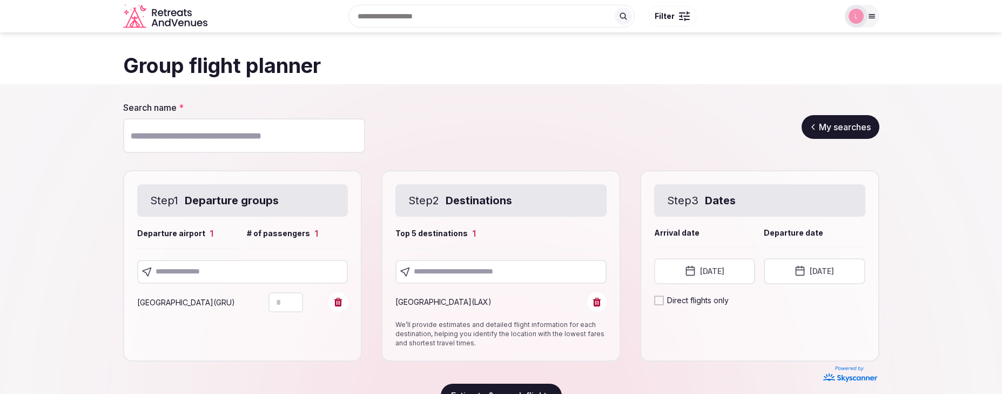 Image resolution: width=1002 pixels, height=394 pixels. I want to click on div: Step 2, so click(501, 200).